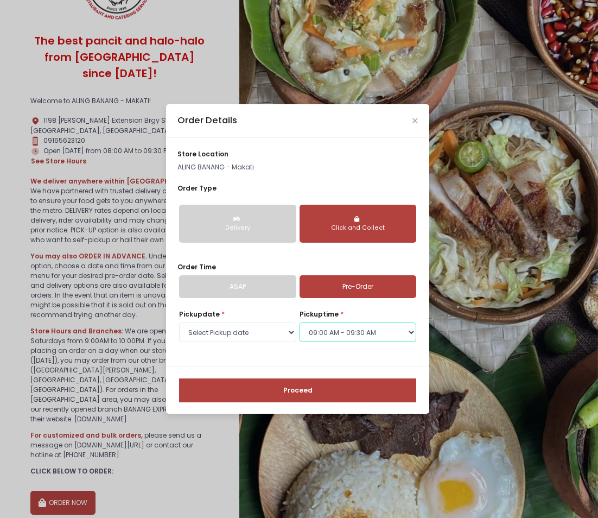  I want to click on button: Proceed, so click(297, 390).